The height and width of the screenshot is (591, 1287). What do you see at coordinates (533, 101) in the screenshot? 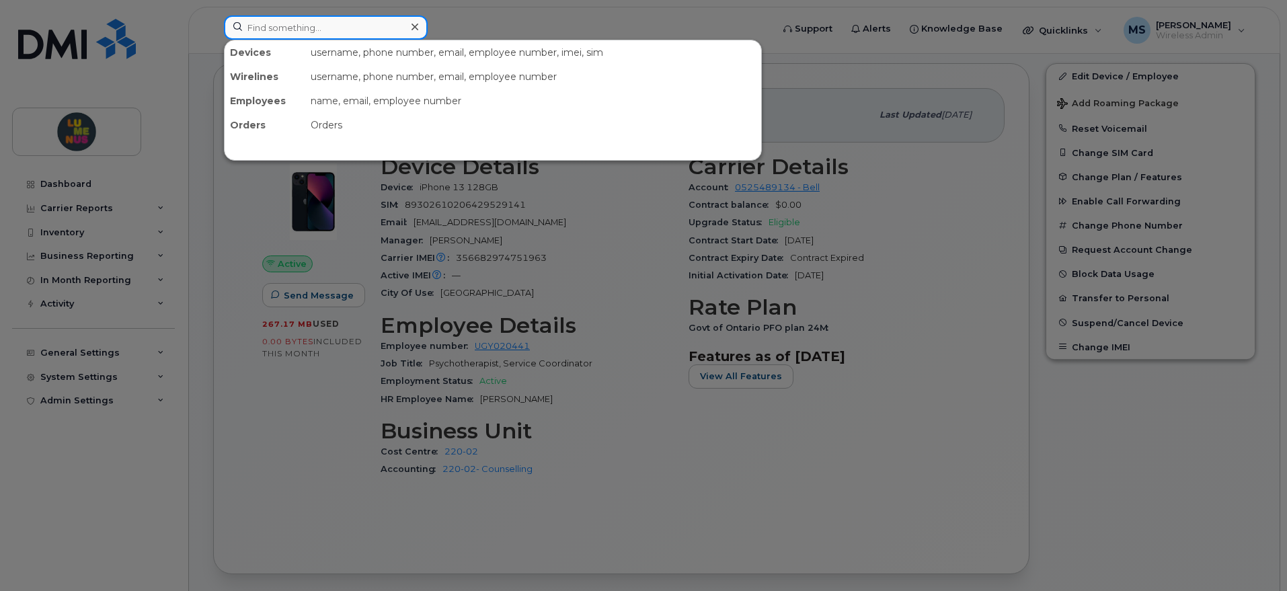
I see `div: name, email, employee number` at bounding box center [533, 101].